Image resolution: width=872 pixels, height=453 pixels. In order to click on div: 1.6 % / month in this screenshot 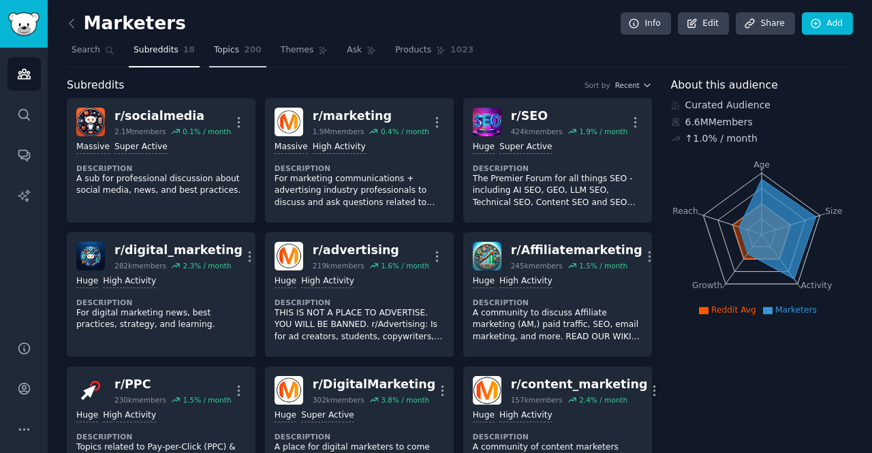, I will do `click(405, 266)`.